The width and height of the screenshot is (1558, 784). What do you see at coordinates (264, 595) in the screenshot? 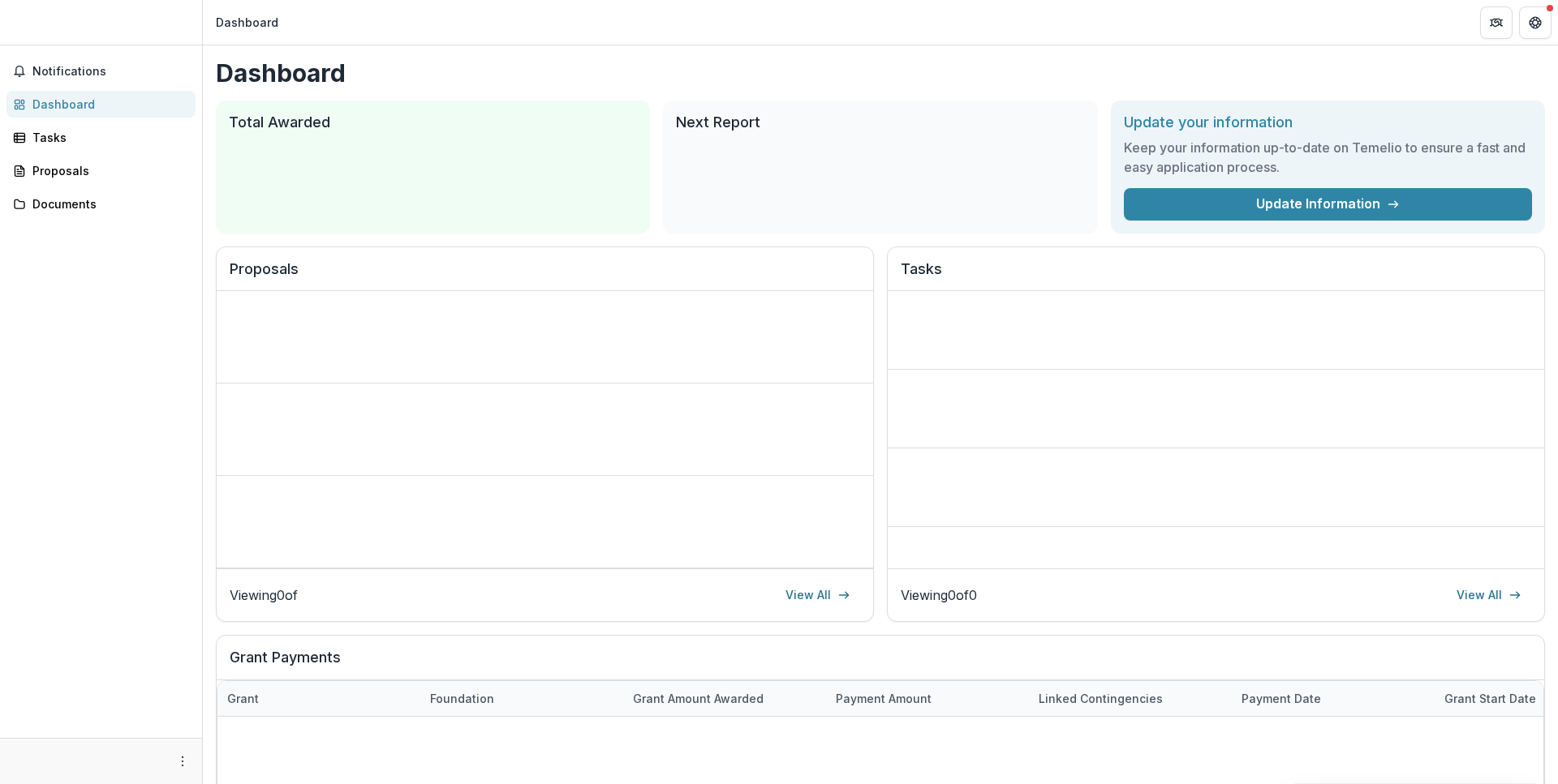
I see `p: Viewing 0 of` at bounding box center [264, 595].